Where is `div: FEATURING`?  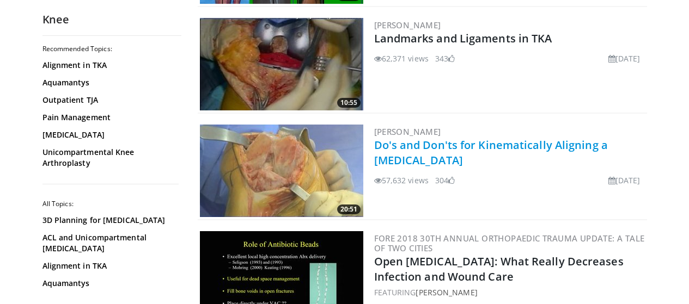 div: FEATURING is located at coordinates (509, 292).